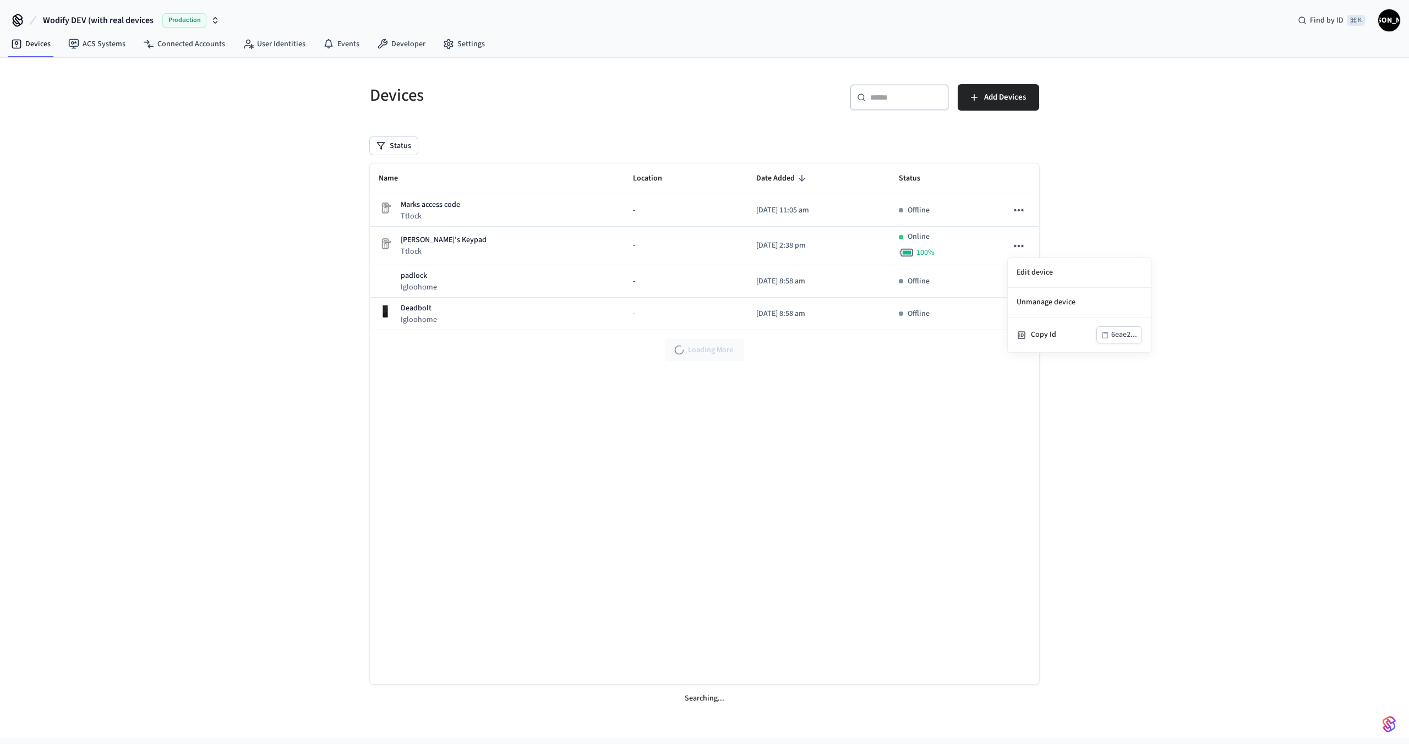 The width and height of the screenshot is (1409, 744). Describe the element at coordinates (1079, 303) in the screenshot. I see `li: Unmanage device` at that location.